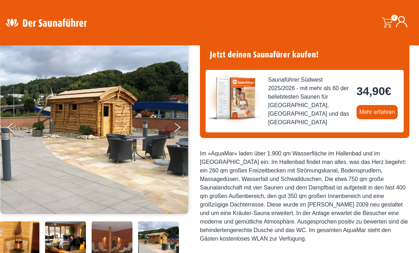  What do you see at coordinates (377, 112) in the screenshot?
I see `a: Mehr erfahren` at bounding box center [377, 112].